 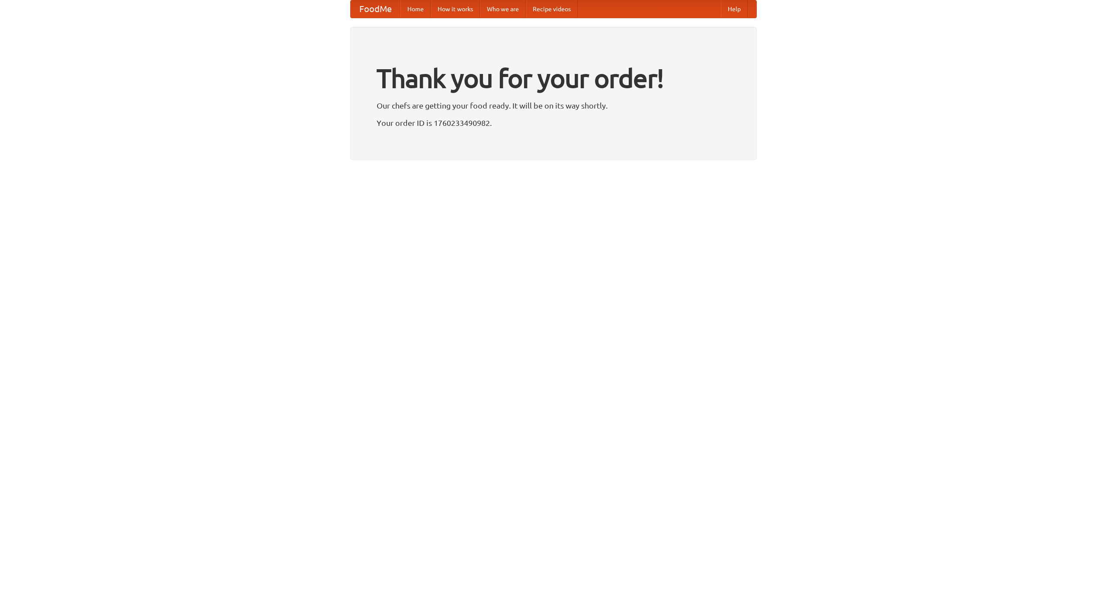 What do you see at coordinates (455, 9) in the screenshot?
I see `a: How it works` at bounding box center [455, 9].